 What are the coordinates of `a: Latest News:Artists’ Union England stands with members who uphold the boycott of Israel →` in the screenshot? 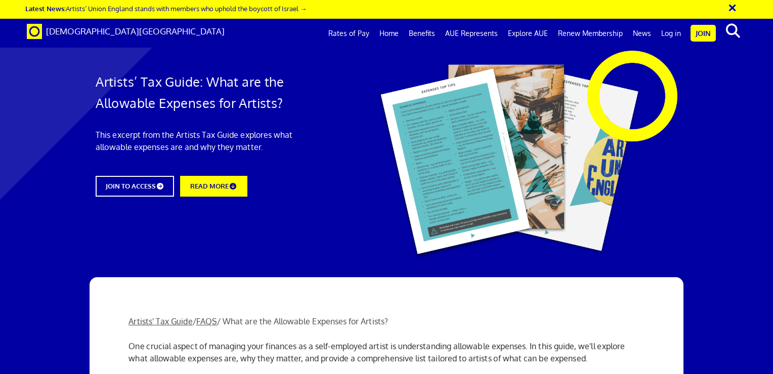 It's located at (166, 8).